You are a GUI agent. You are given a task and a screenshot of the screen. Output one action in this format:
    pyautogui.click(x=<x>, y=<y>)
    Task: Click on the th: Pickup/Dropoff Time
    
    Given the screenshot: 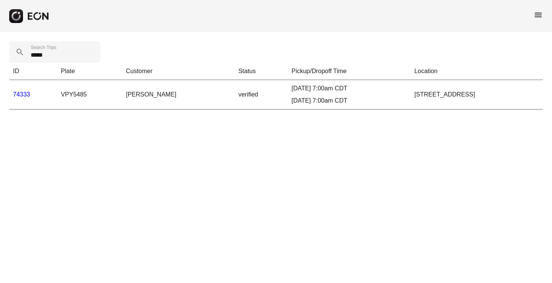 What is the action you would take?
    pyautogui.click(x=349, y=71)
    